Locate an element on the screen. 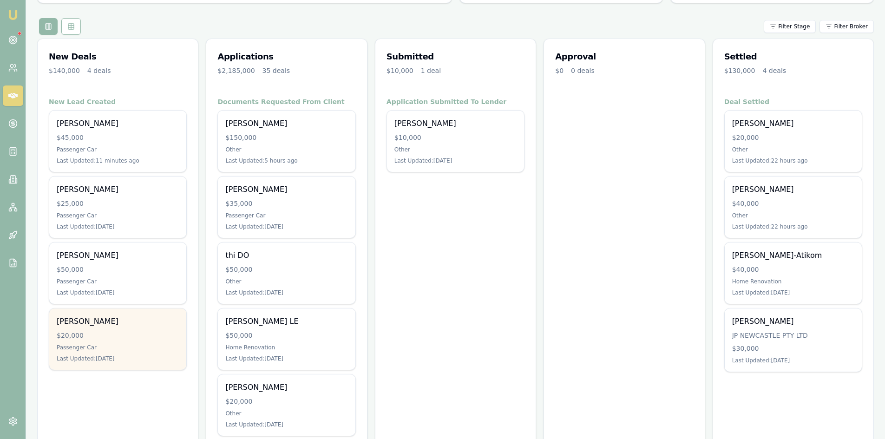 This screenshot has width=885, height=439. div: $35,000 is located at coordinates (286, 203).